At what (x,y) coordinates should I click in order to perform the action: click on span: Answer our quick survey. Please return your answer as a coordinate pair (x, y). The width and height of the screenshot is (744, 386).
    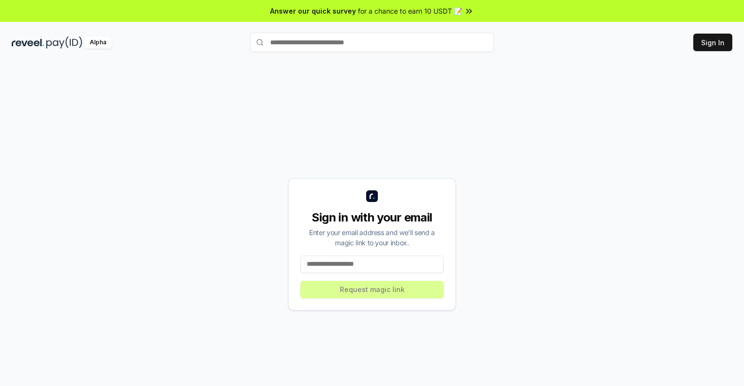
    Looking at the image, I should click on (313, 11).